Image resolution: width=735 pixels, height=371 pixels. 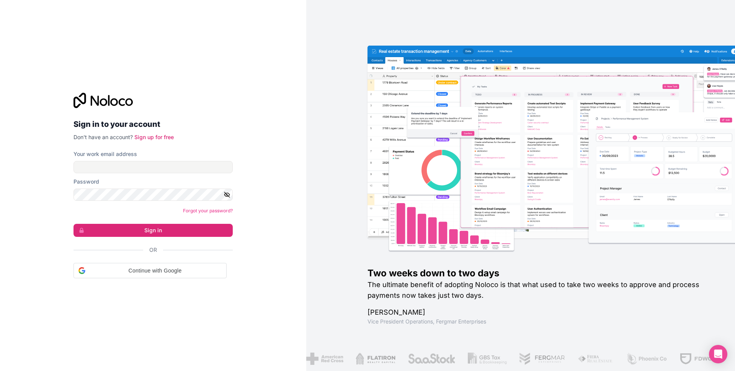 I want to click on img: /assets/saastock-C6Zbiodz.png, so click(x=432, y=358).